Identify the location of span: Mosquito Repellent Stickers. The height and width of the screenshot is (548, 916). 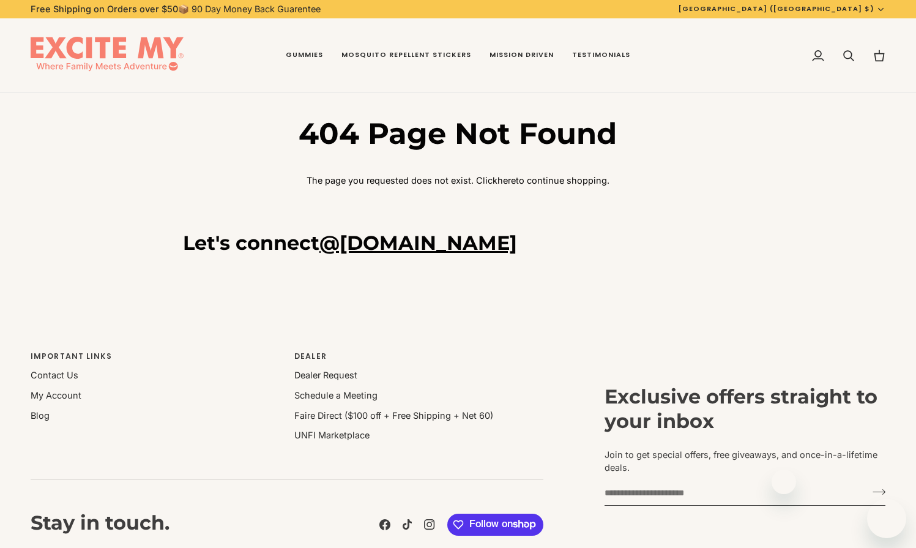
(406, 55).